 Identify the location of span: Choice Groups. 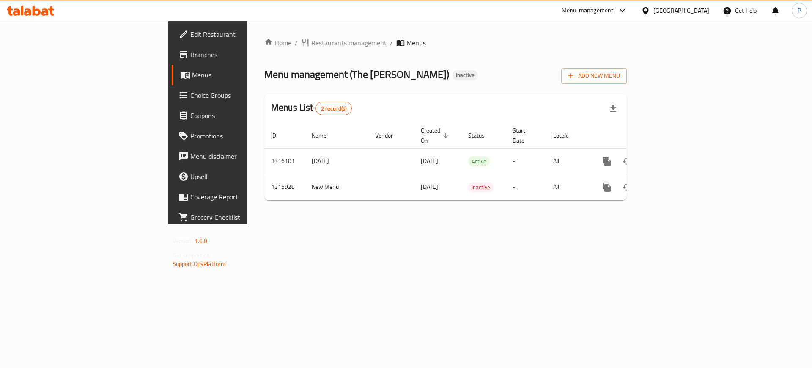
(244, 95).